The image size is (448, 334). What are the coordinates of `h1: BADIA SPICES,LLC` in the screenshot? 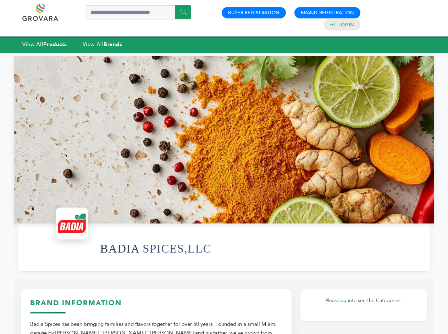 It's located at (156, 249).